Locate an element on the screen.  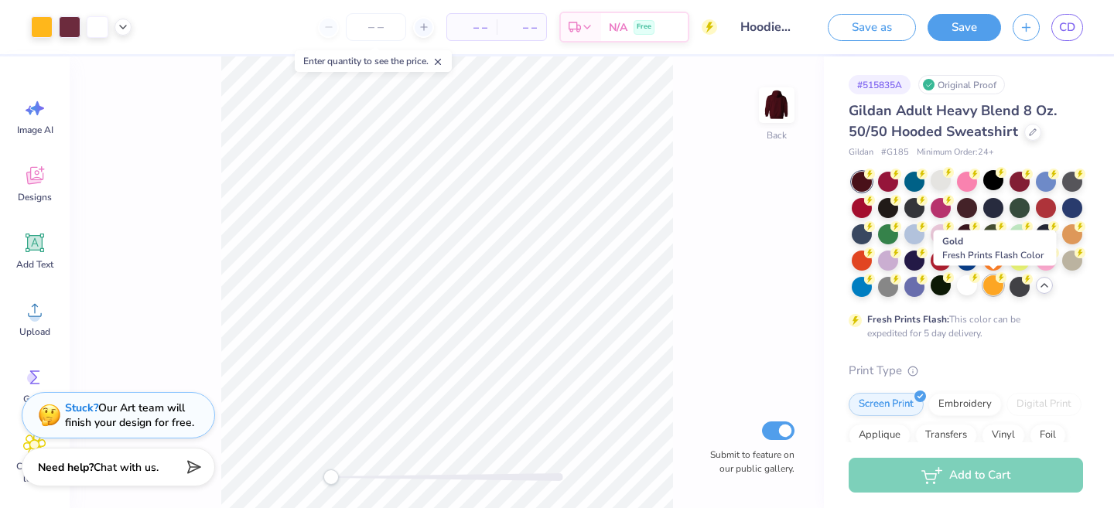
a: CD is located at coordinates (1066, 27).